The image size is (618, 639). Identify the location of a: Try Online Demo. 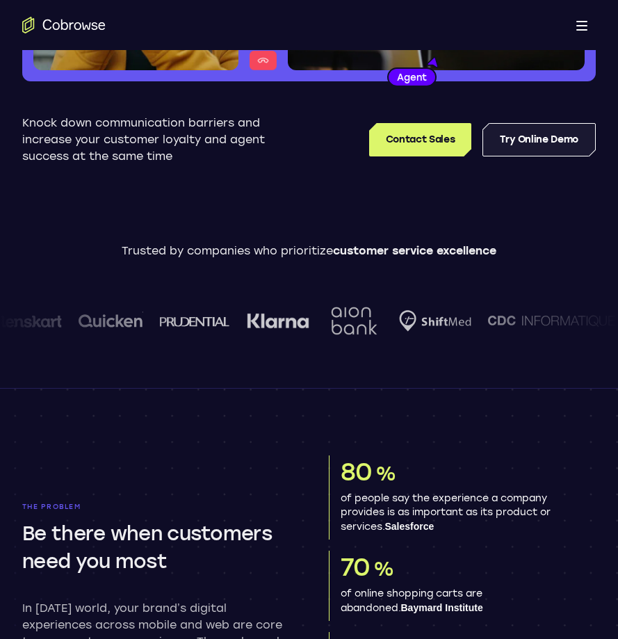
(539, 140).